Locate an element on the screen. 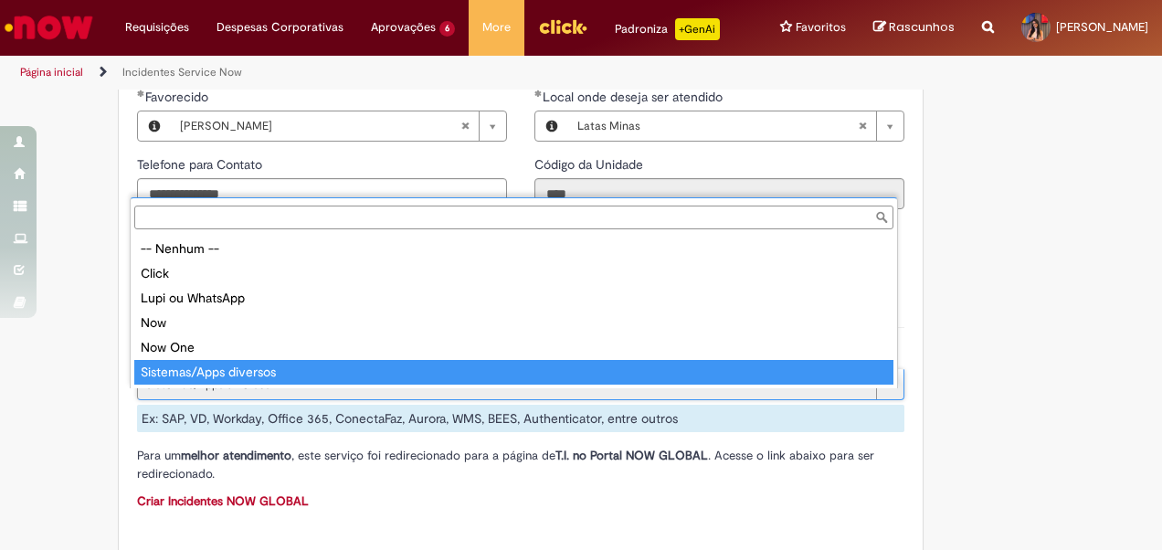 The image size is (1162, 550). div: Now is located at coordinates (513, 322).